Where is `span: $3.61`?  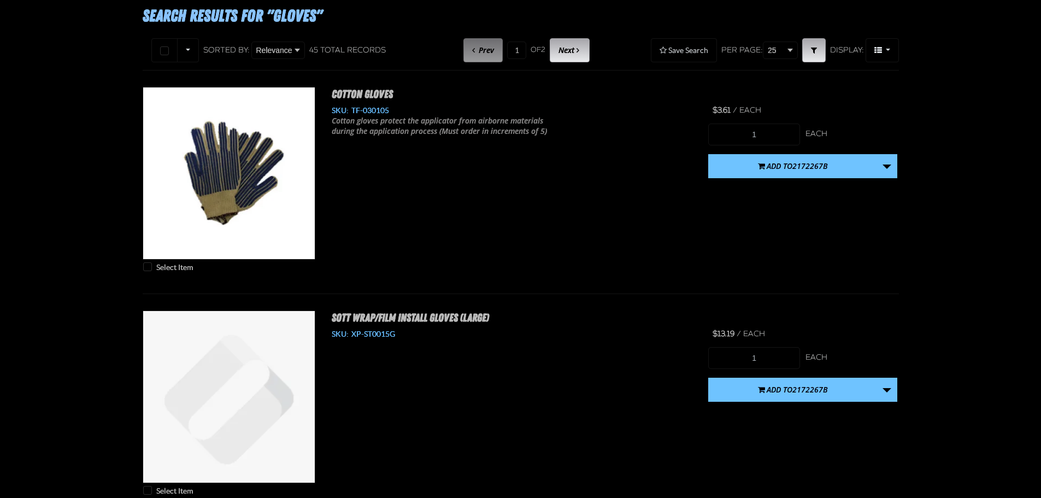 span: $3.61 is located at coordinates (721, 110).